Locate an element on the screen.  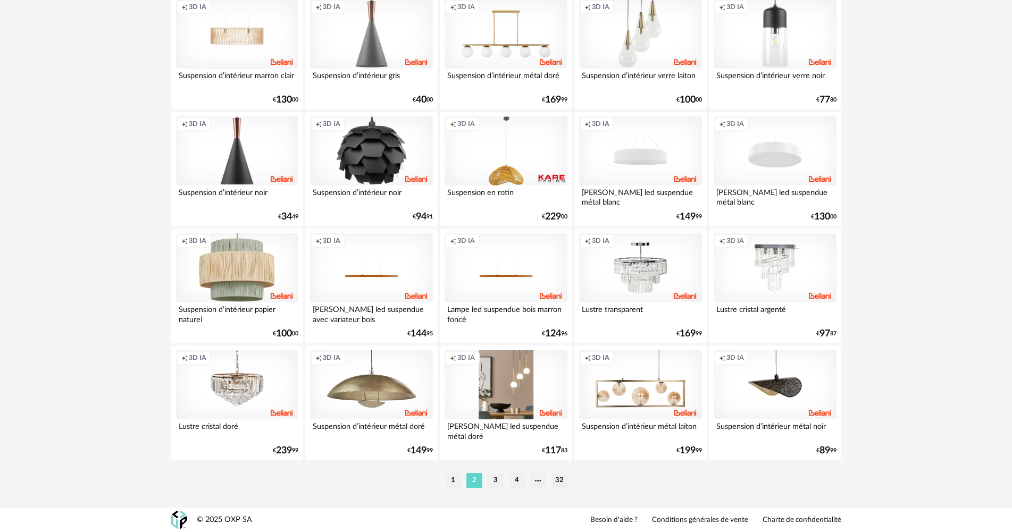
span: 229 is located at coordinates (553, 217).